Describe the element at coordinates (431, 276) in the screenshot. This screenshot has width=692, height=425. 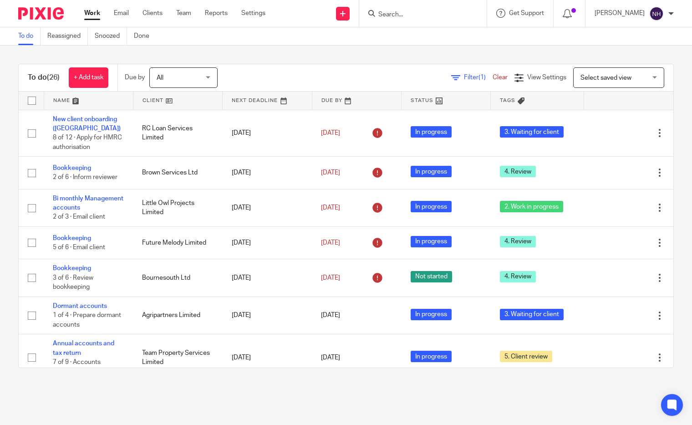
I see `span: Not started` at that location.